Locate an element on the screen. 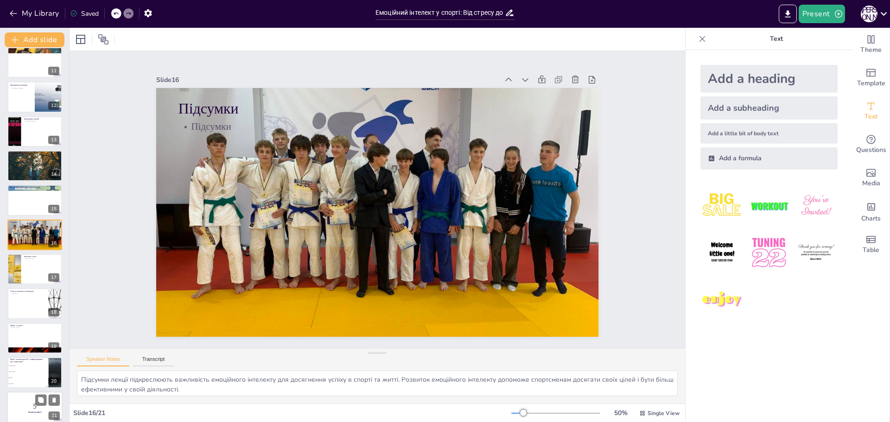 Image resolution: width=890 pixels, height=422 pixels. div: Add a heading is located at coordinates (769, 79).